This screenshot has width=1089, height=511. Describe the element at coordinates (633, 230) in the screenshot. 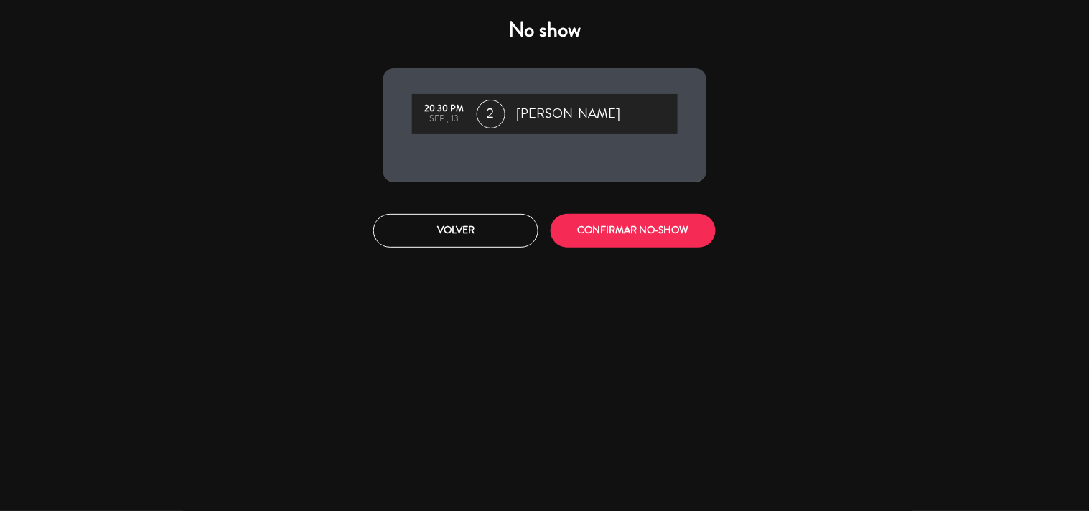

I see `button: CONFIRMAR NO-SHOW` at that location.